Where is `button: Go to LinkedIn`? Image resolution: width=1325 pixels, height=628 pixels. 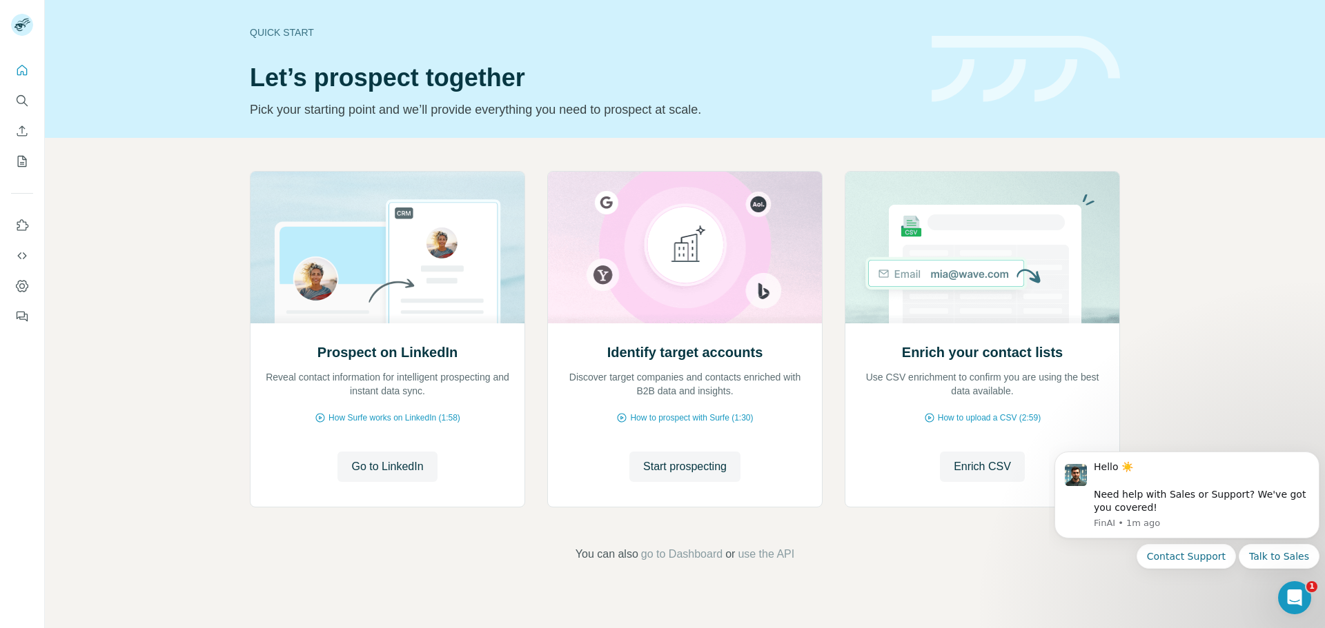 button: Go to LinkedIn is located at coordinates (387, 467).